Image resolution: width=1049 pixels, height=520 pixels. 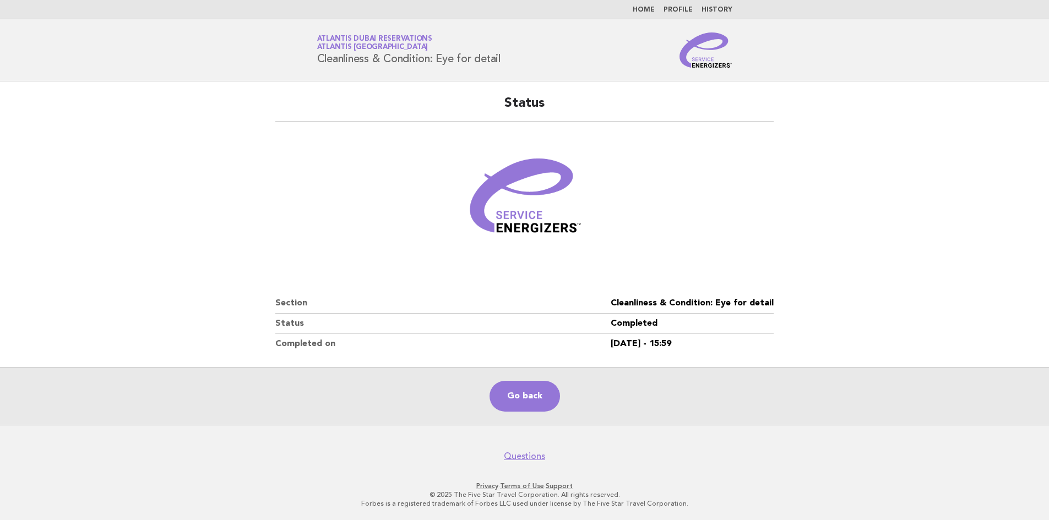 I want to click on p: © 2025 The Five Star Travel Corporation. All rights reserved., so click(x=525, y=495).